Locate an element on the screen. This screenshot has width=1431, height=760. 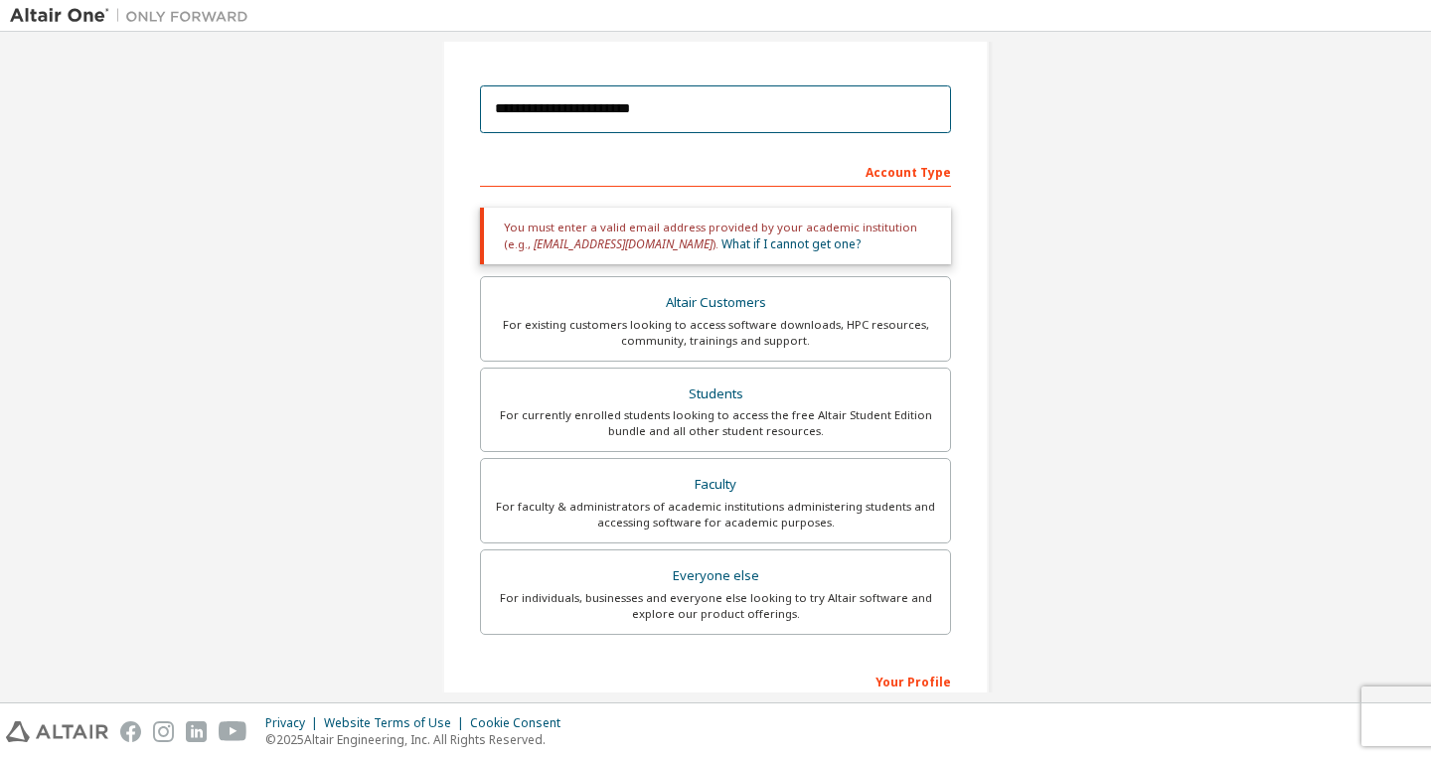
div: For faculty & administrators of academic institutions administering students and accessing softwa... is located at coordinates (716, 515).